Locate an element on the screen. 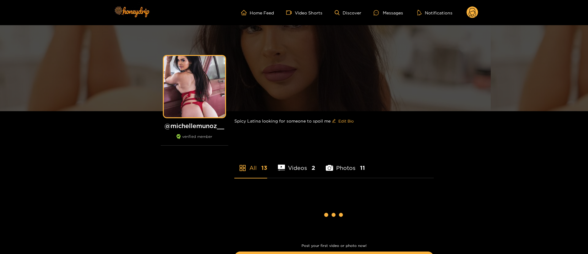  button: editEdit Bio is located at coordinates (343, 121).